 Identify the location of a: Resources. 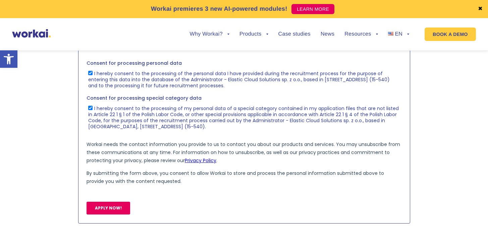
(361, 34).